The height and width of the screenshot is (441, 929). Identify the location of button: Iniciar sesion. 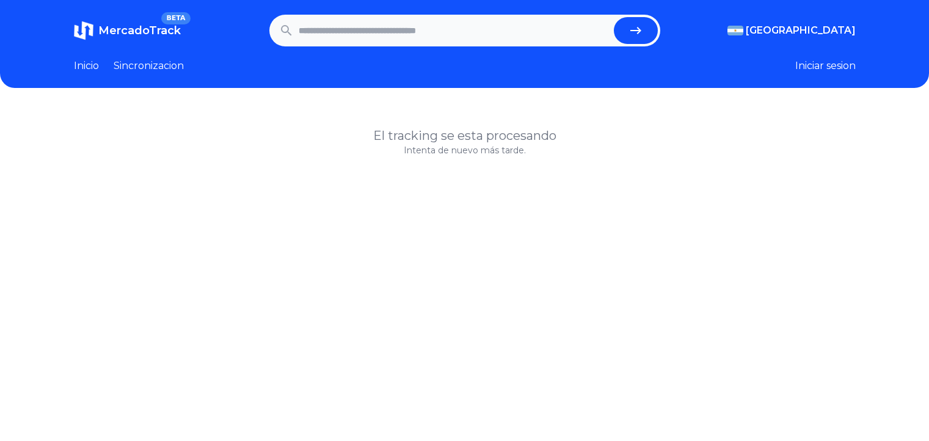
(825, 66).